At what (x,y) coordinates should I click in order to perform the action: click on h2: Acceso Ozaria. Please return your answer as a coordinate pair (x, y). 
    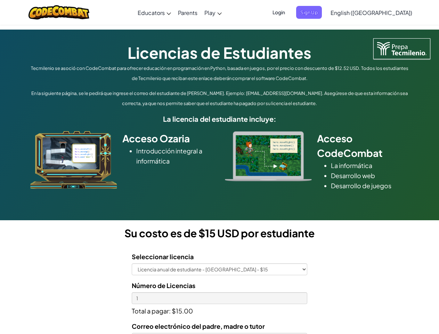
    Looking at the image, I should click on (168, 138).